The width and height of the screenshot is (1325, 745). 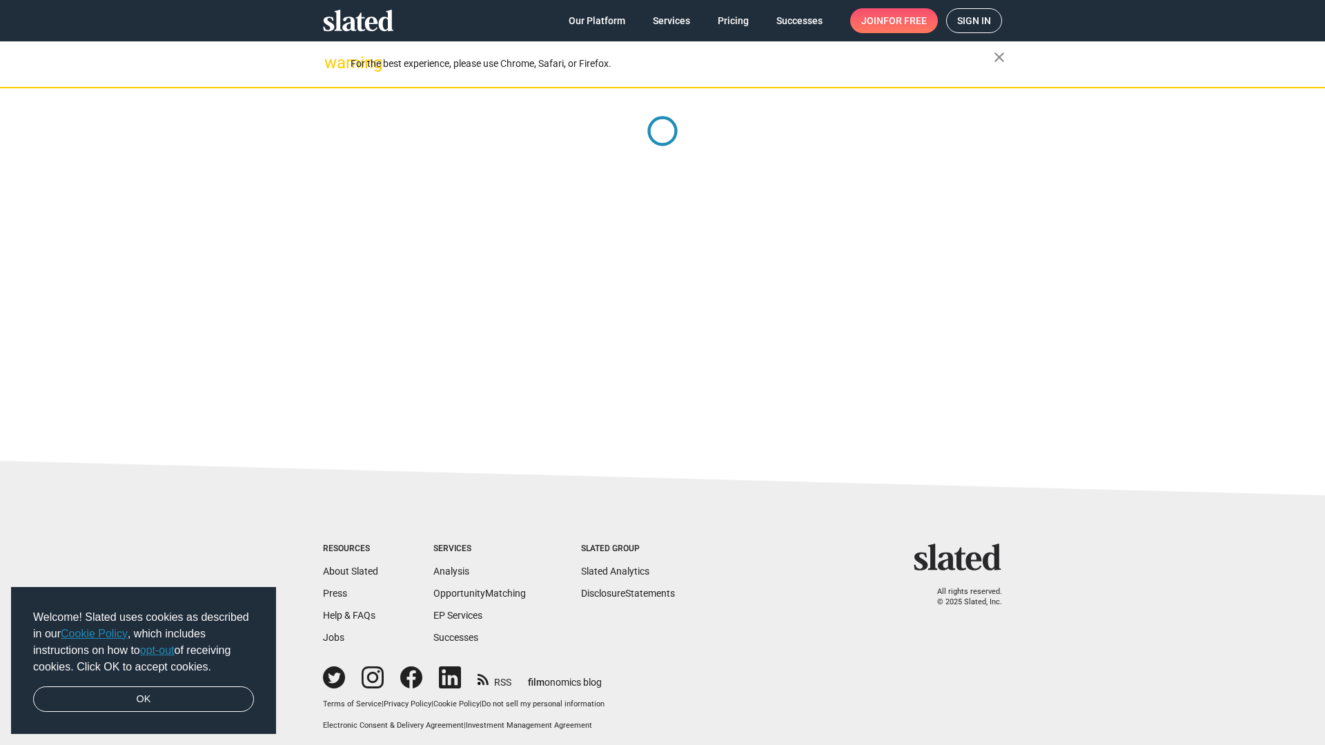 What do you see at coordinates (457, 615) in the screenshot?
I see `a: EP Services` at bounding box center [457, 615].